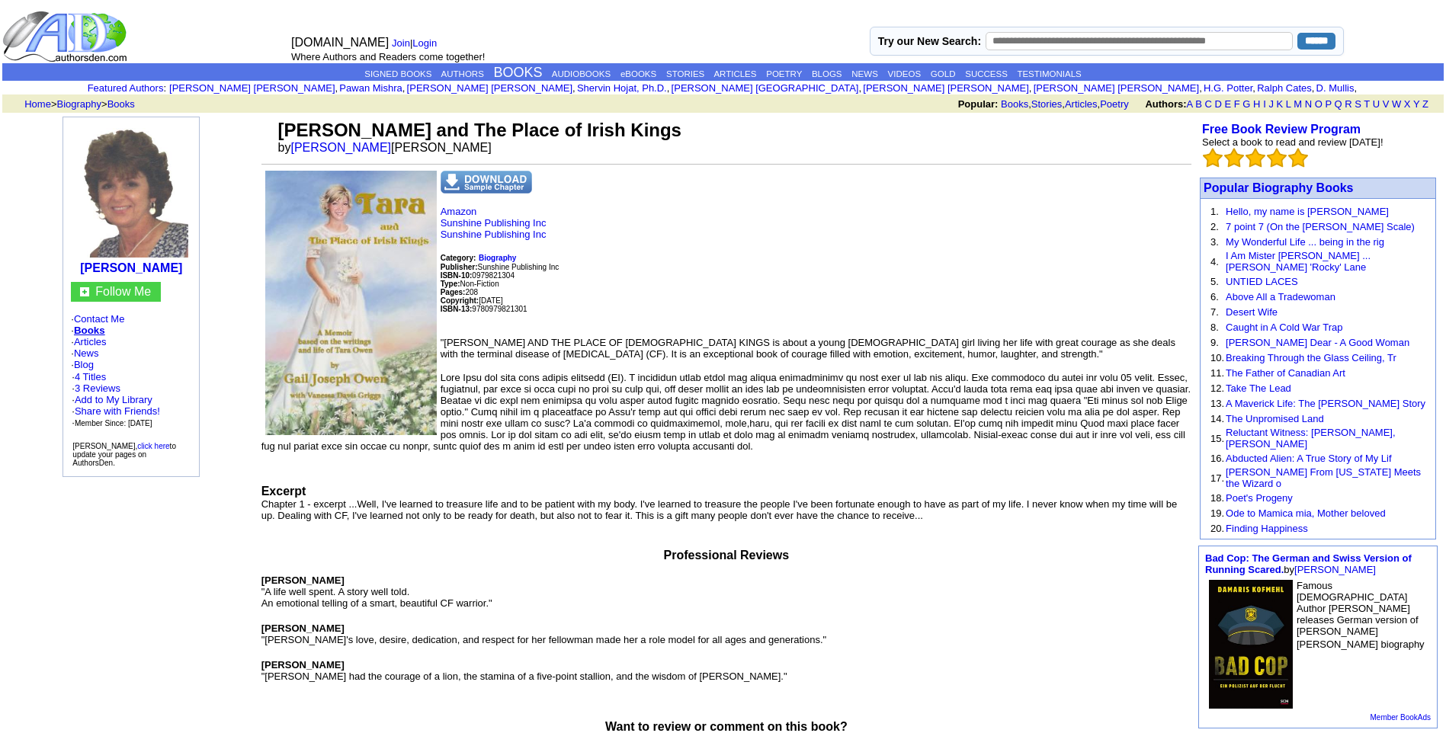 The width and height of the screenshot is (1446, 733). Describe the element at coordinates (1297, 104) in the screenshot. I see `a: M` at that location.